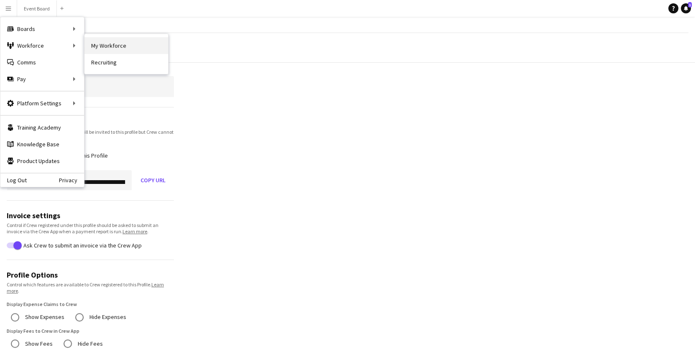 Image resolution: width=695 pixels, height=357 pixels. What do you see at coordinates (90, 122) in the screenshot?
I see `h3: Application Status` at bounding box center [90, 122].